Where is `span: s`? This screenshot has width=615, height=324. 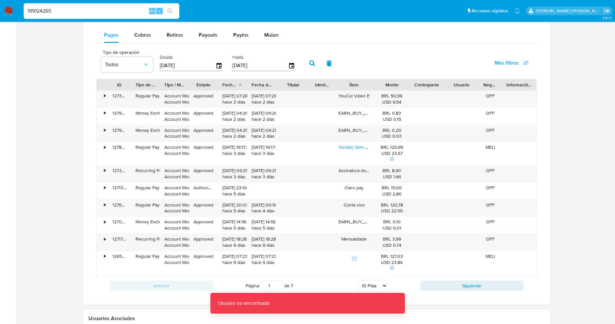
span: s is located at coordinates (160, 11).